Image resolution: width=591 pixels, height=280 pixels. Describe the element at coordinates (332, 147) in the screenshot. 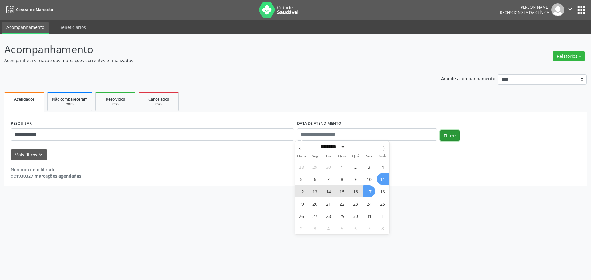

I see `select: Month` at that location.